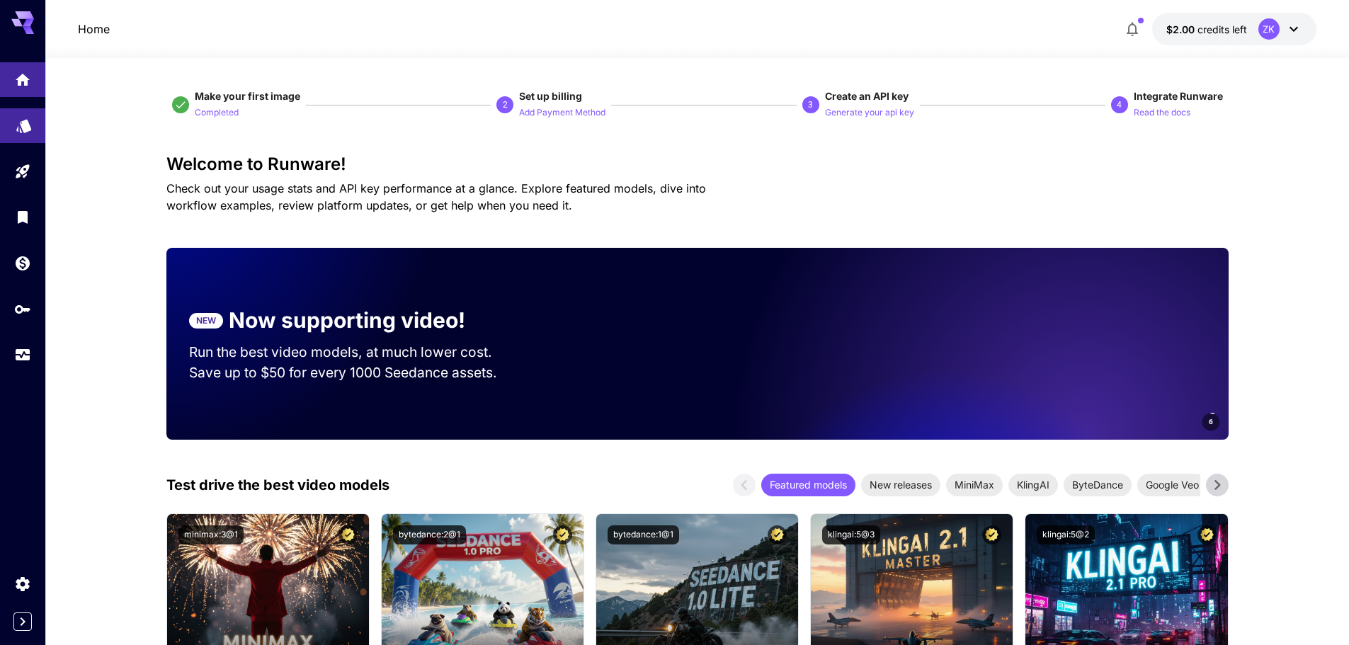  Describe the element at coordinates (1098, 485) in the screenshot. I see `div: ByteDance` at that location.